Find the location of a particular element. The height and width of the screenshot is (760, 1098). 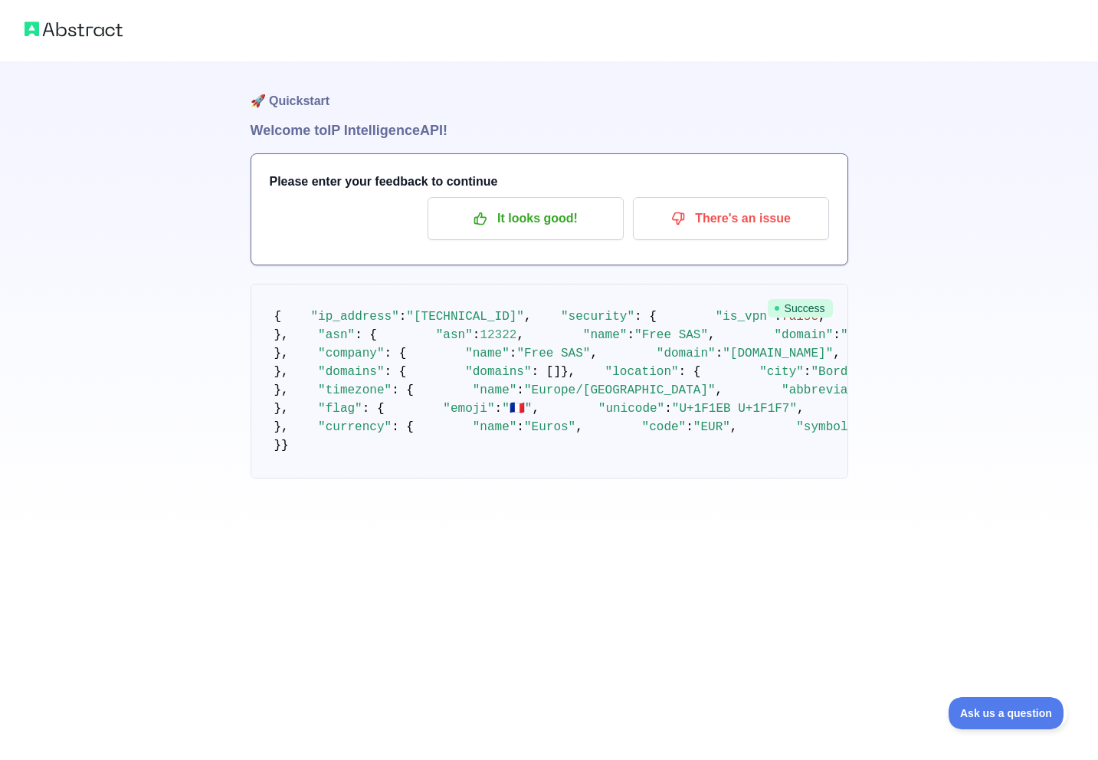

span: "city" is located at coordinates (782, 372).